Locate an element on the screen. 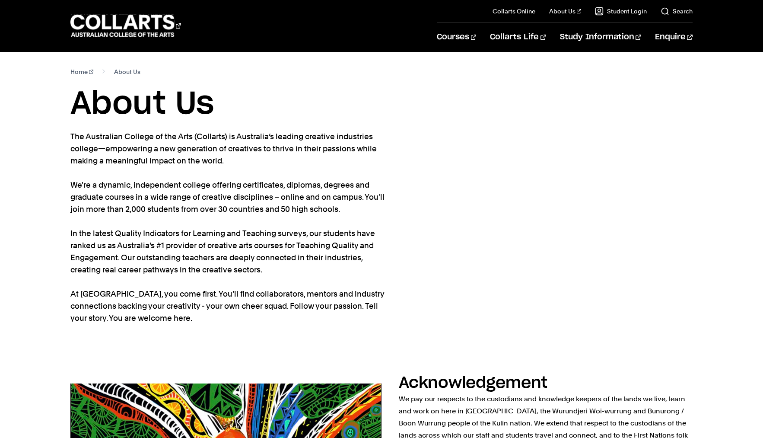 Image resolution: width=763 pixels, height=438 pixels. a: Study Information is located at coordinates (601, 37).